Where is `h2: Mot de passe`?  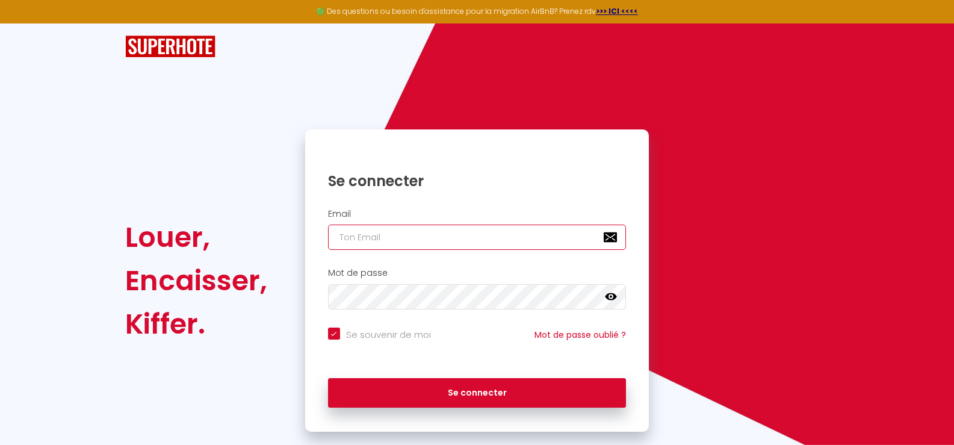 h2: Mot de passe is located at coordinates (477, 273).